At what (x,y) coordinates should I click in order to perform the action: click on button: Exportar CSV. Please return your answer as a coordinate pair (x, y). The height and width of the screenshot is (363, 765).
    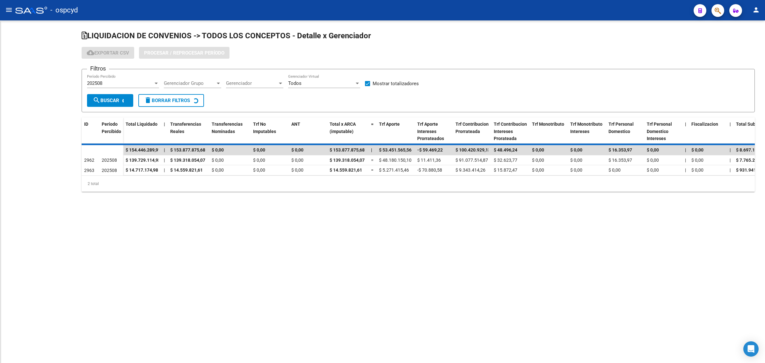
    Looking at the image, I should click on (108, 53).